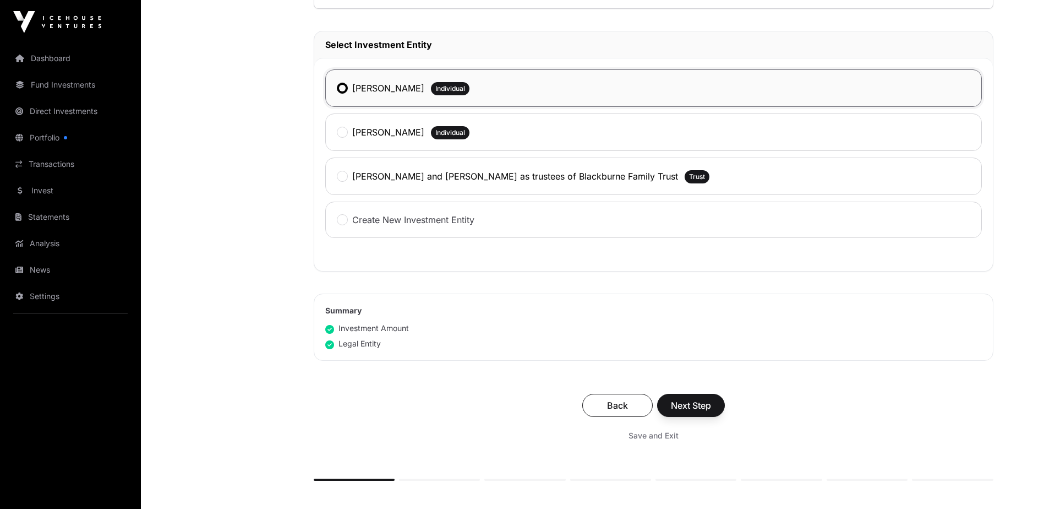 This screenshot has width=1044, height=509. I want to click on a: Dashboard, so click(70, 58).